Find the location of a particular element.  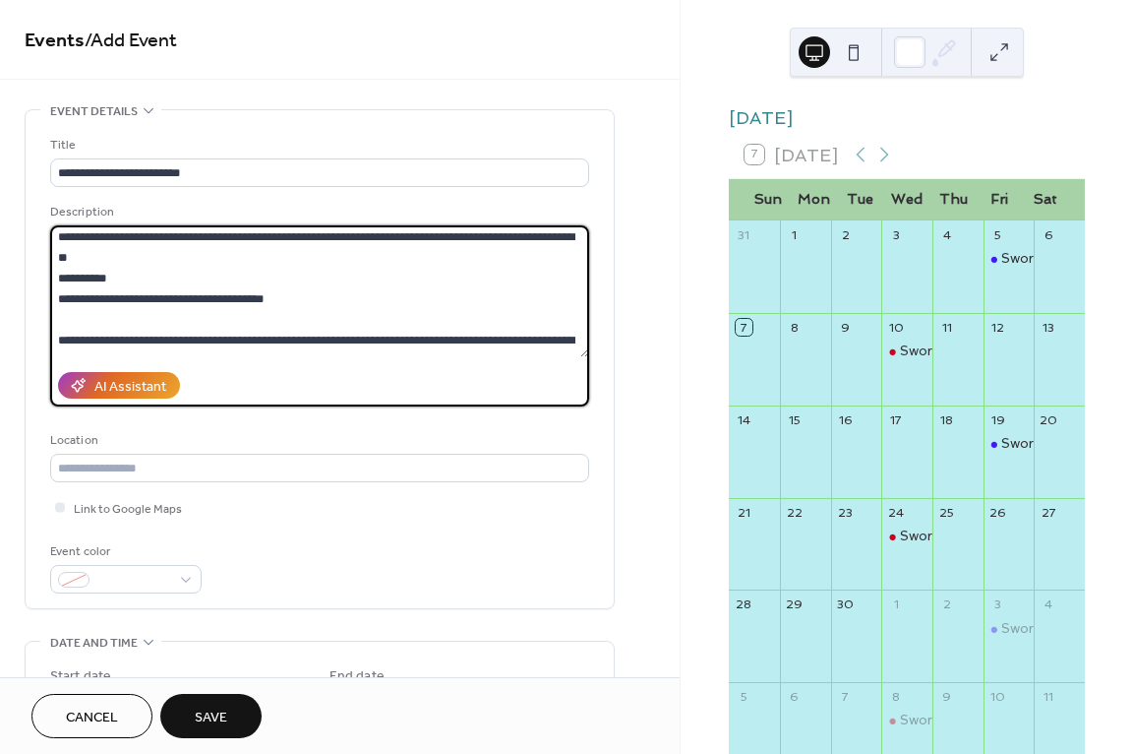

button: AI Assistant is located at coordinates (119, 385).